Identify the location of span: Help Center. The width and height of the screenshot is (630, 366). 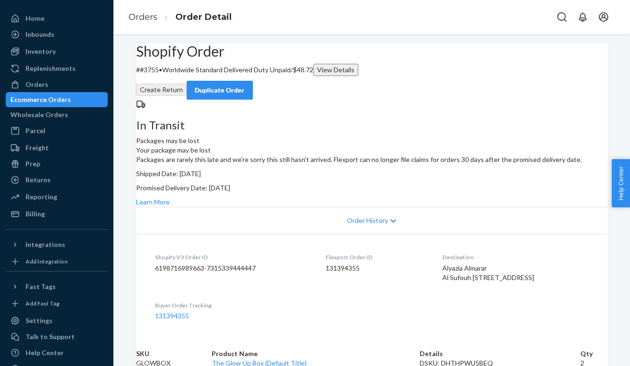
(620, 183).